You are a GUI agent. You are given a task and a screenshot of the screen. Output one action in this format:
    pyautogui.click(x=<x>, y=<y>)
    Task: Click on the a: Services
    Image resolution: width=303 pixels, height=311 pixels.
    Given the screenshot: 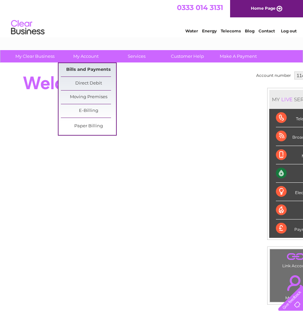 What is the action you would take?
    pyautogui.click(x=136, y=56)
    